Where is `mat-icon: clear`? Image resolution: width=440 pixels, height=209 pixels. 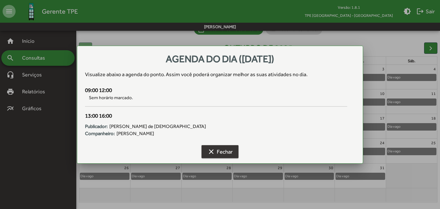
mat-icon: clear is located at coordinates (211, 152).